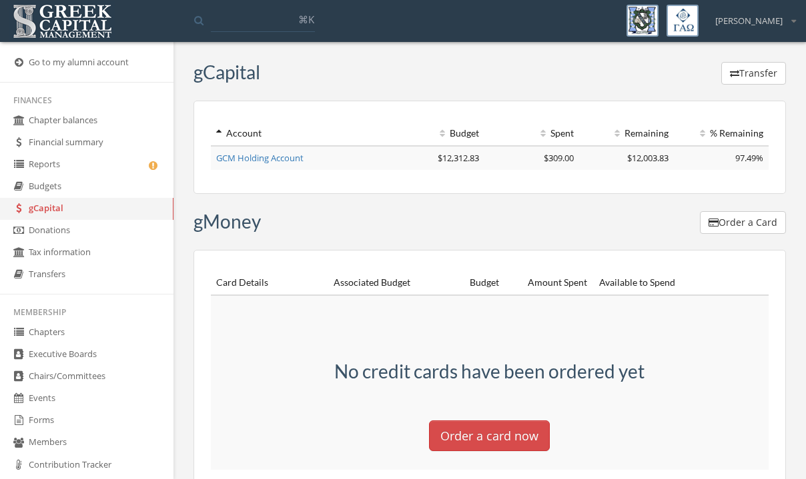 The width and height of the screenshot is (806, 479). What do you see at coordinates (749, 158) in the screenshot?
I see `span: 97.49%` at bounding box center [749, 158].